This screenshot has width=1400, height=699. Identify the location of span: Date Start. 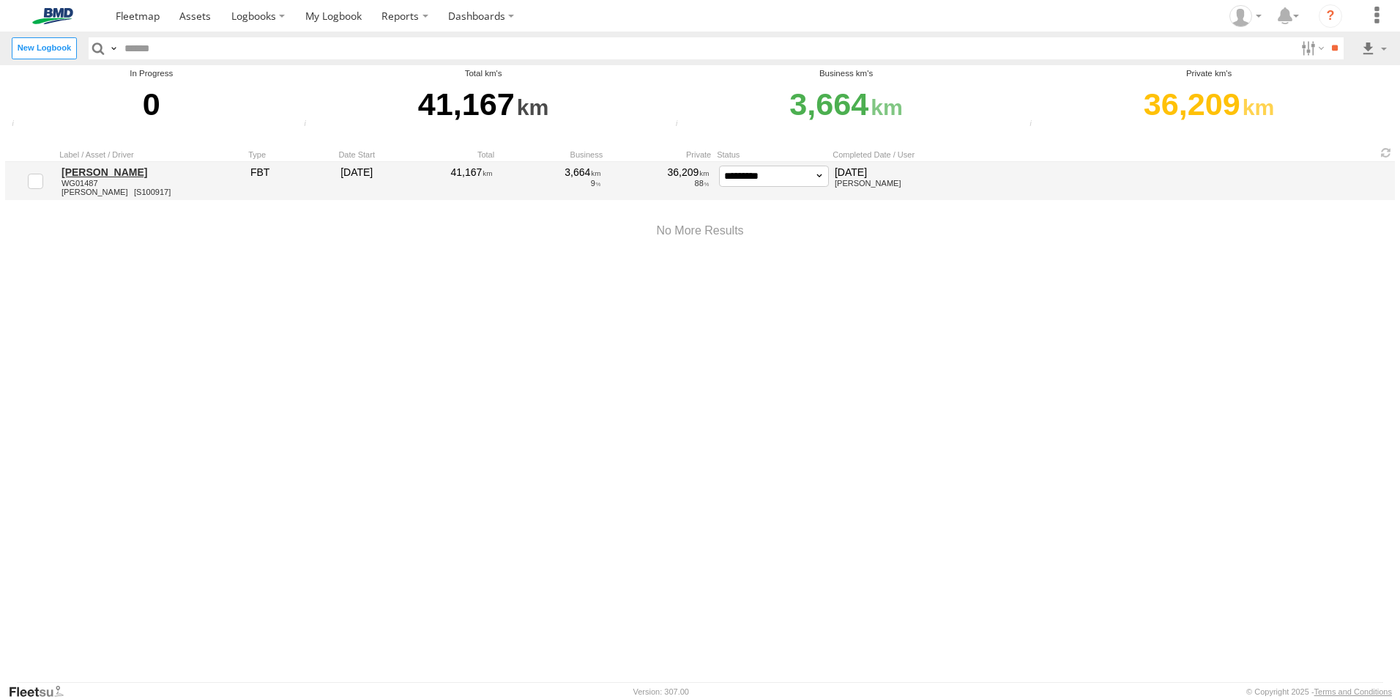
(357, 155).